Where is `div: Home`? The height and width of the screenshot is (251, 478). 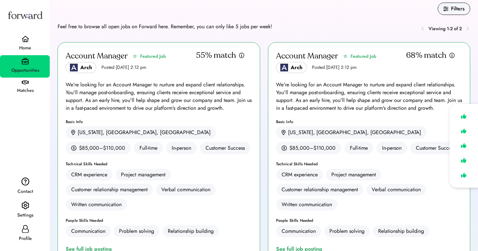 div: Home is located at coordinates (25, 48).